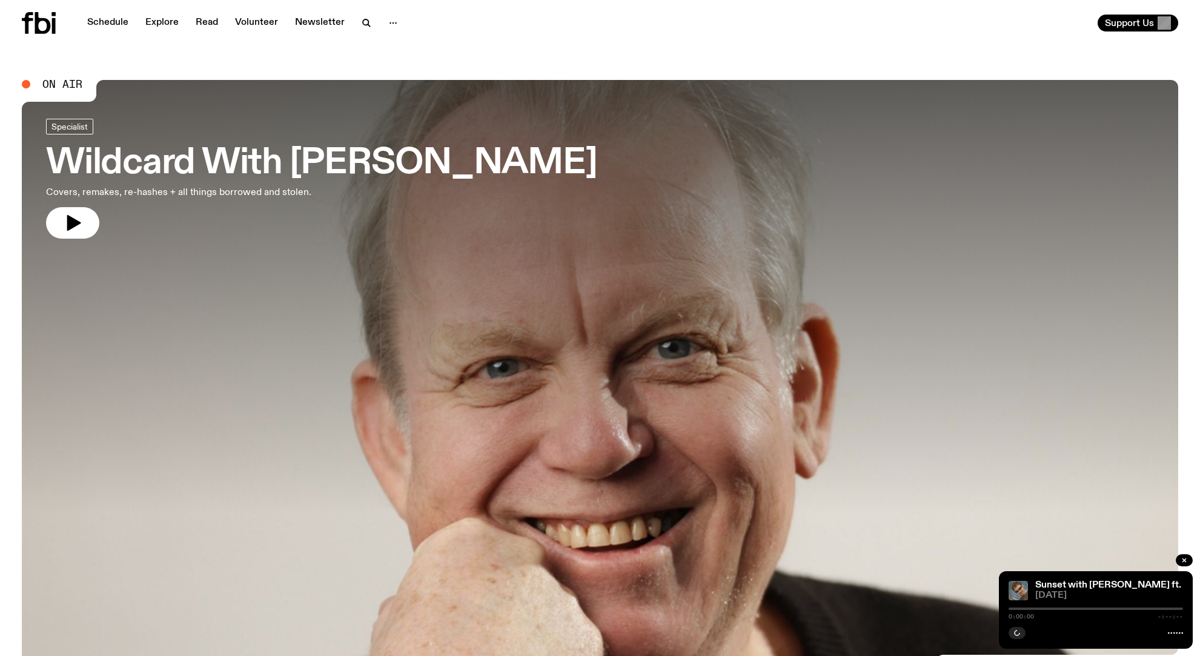  What do you see at coordinates (320, 23) in the screenshot?
I see `a: Newsletter` at bounding box center [320, 23].